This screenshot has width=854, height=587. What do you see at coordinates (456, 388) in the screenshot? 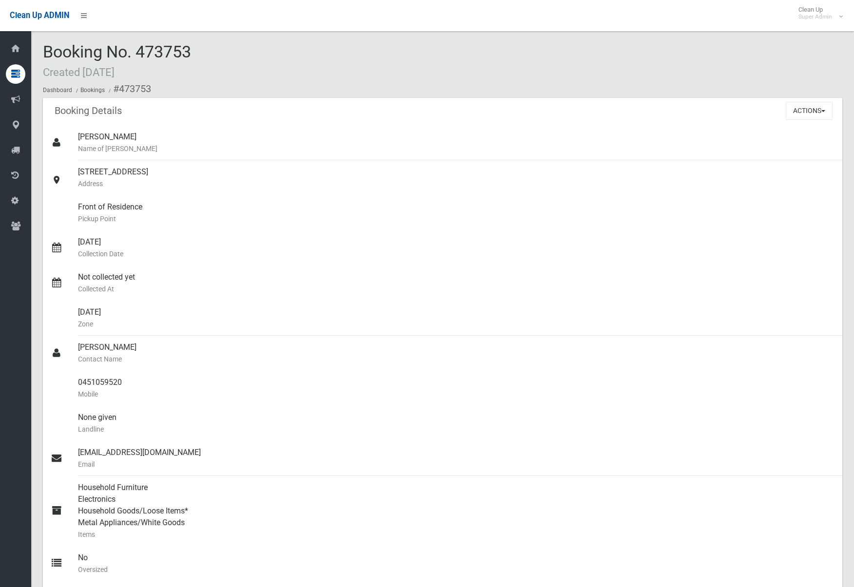
I see `div: 0451059520` at bounding box center [456, 388].